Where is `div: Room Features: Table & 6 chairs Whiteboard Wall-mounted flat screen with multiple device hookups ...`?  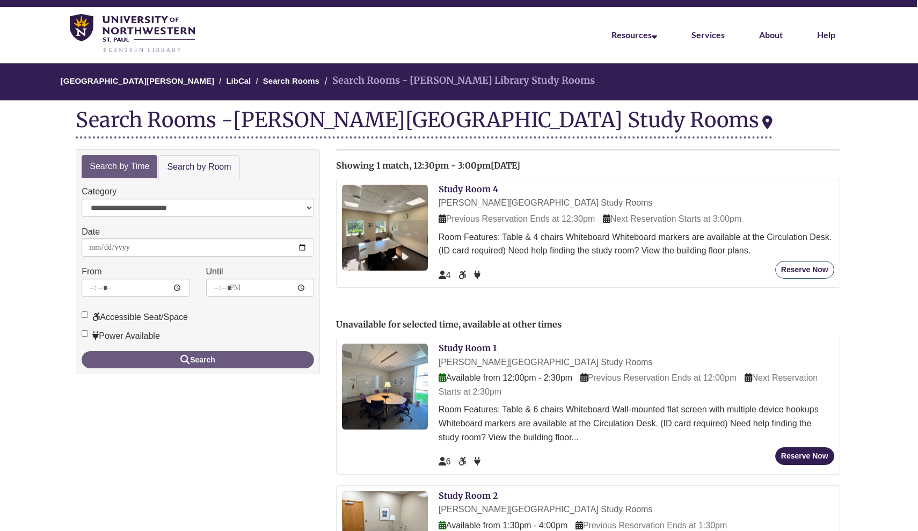 div: Room Features: Table & 6 chairs Whiteboard Wall-mounted flat screen with multiple device hookups ... is located at coordinates (636, 423).